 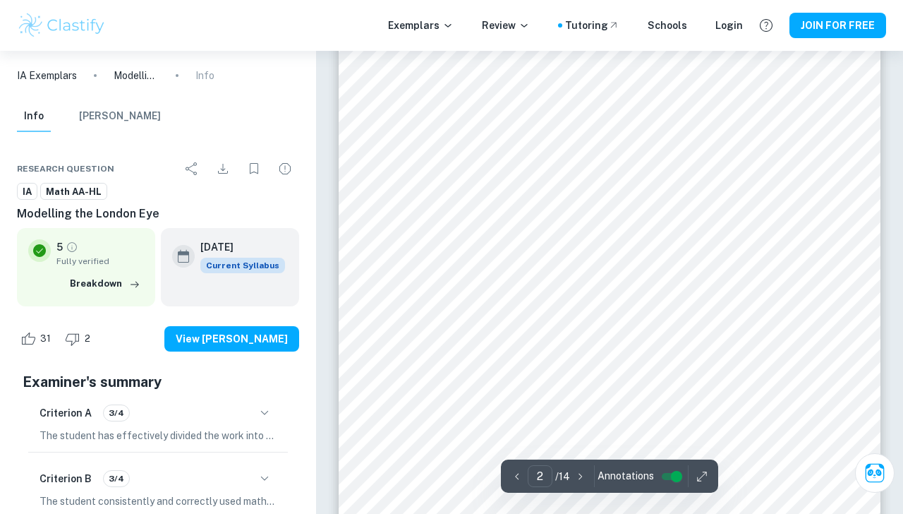 I want to click on span: Fully verified, so click(x=100, y=261).